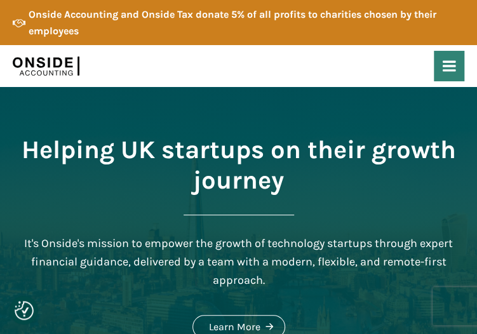 The height and width of the screenshot is (334, 477). Describe the element at coordinates (24, 310) in the screenshot. I see `img: Revisit consent button` at that location.